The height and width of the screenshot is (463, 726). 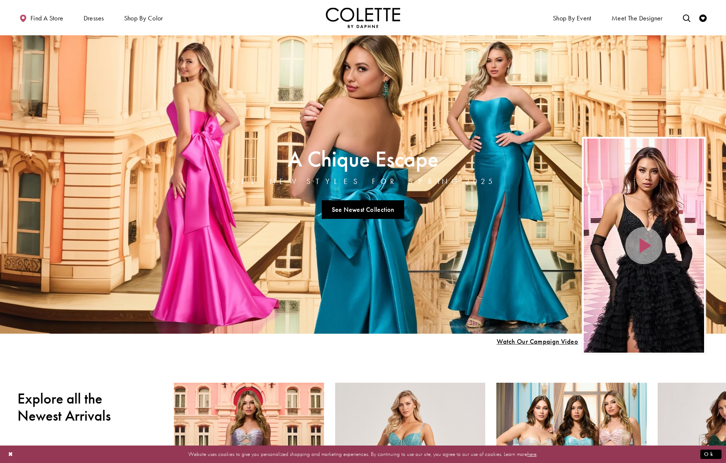 I want to click on img: Colette by Daphne, so click(x=363, y=17).